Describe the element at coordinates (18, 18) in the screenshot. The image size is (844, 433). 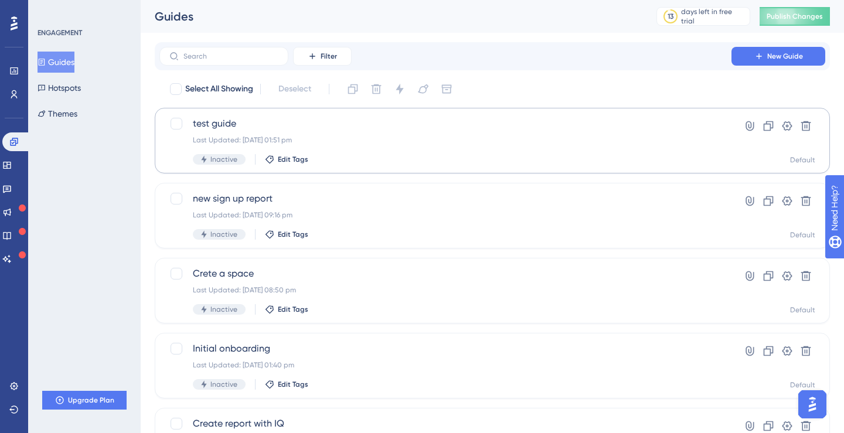
I see `img: launcher-image-alternative-text` at that location.